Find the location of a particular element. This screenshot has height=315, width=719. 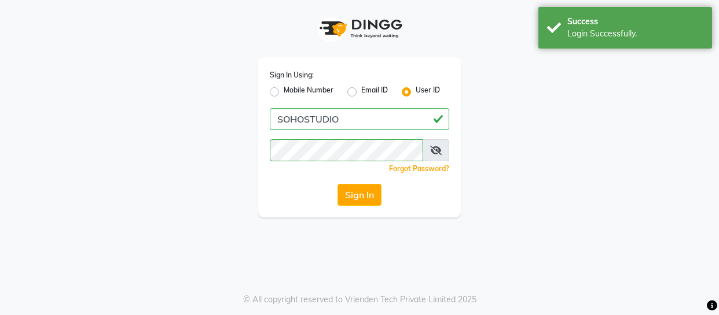

label: Sign In Using: is located at coordinates (292, 75).